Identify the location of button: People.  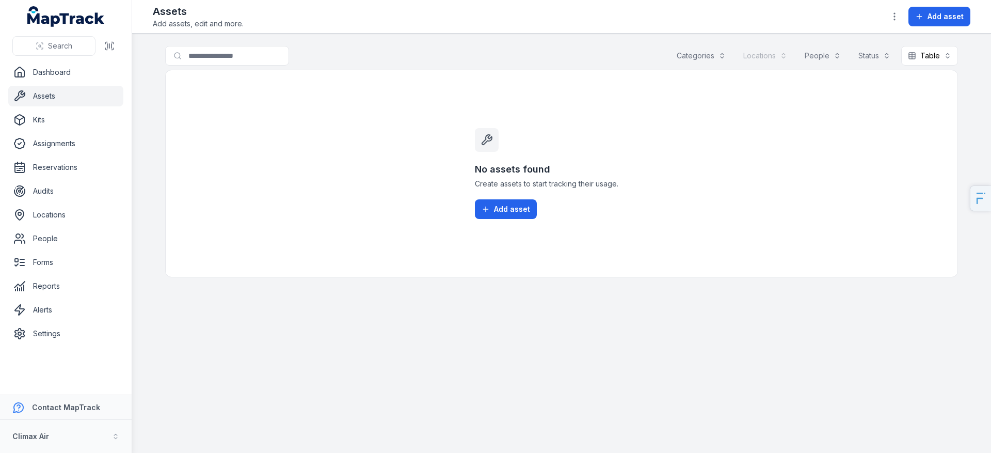
(823, 56).